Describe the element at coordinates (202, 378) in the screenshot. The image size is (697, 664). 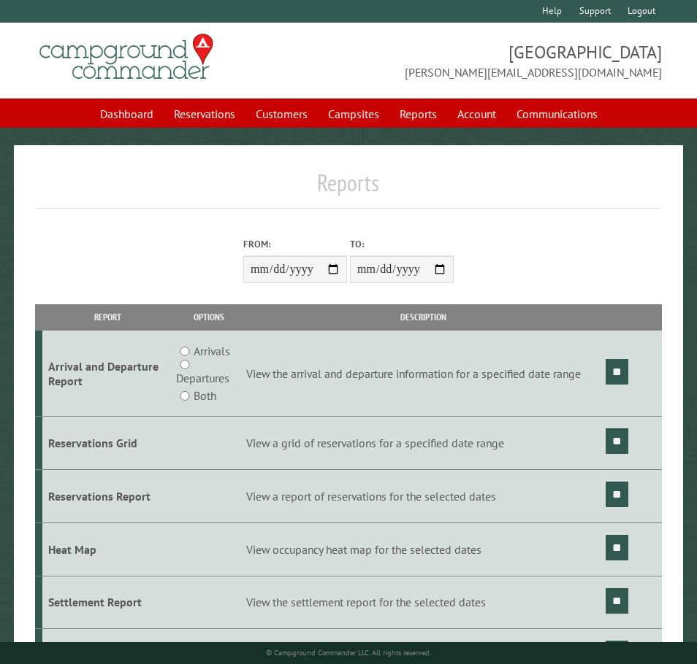
I see `label: Departures` at that location.